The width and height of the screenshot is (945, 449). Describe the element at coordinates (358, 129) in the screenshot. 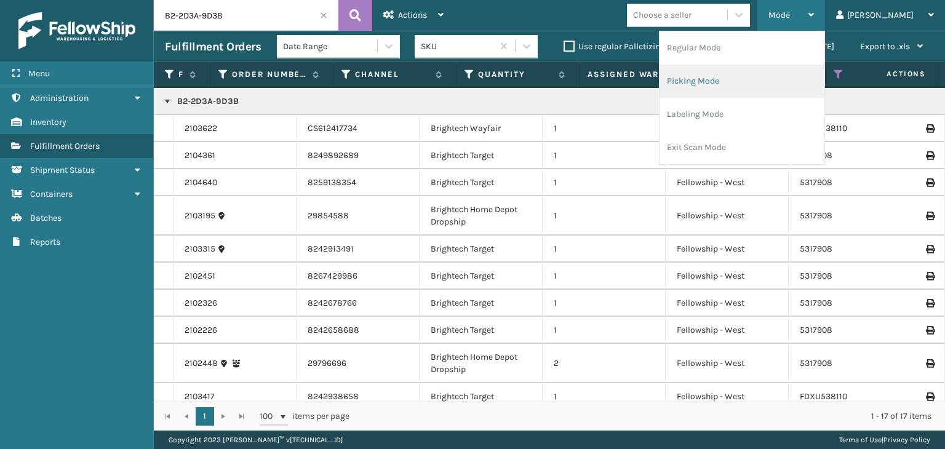

I see `td: CS612417734` at that location.